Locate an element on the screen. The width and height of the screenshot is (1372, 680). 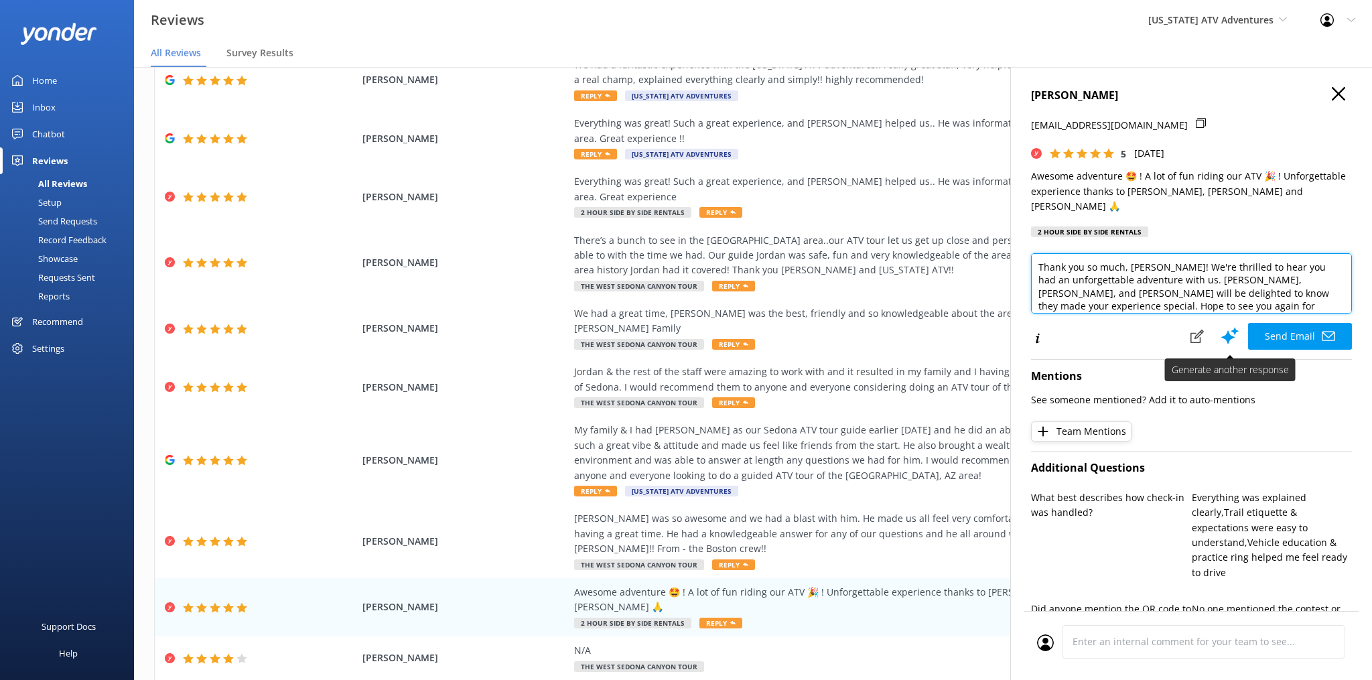
div: N/A is located at coordinates (879, 650).